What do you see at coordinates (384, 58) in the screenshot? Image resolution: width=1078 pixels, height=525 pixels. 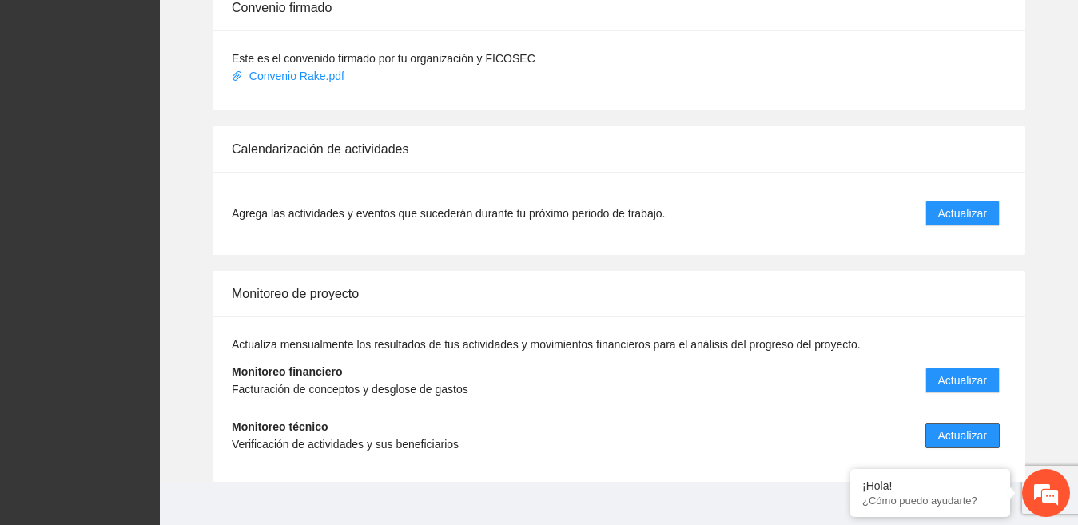 I see `span: Este es el convenido firmado por tu organización y FICOSEC` at bounding box center [384, 58].